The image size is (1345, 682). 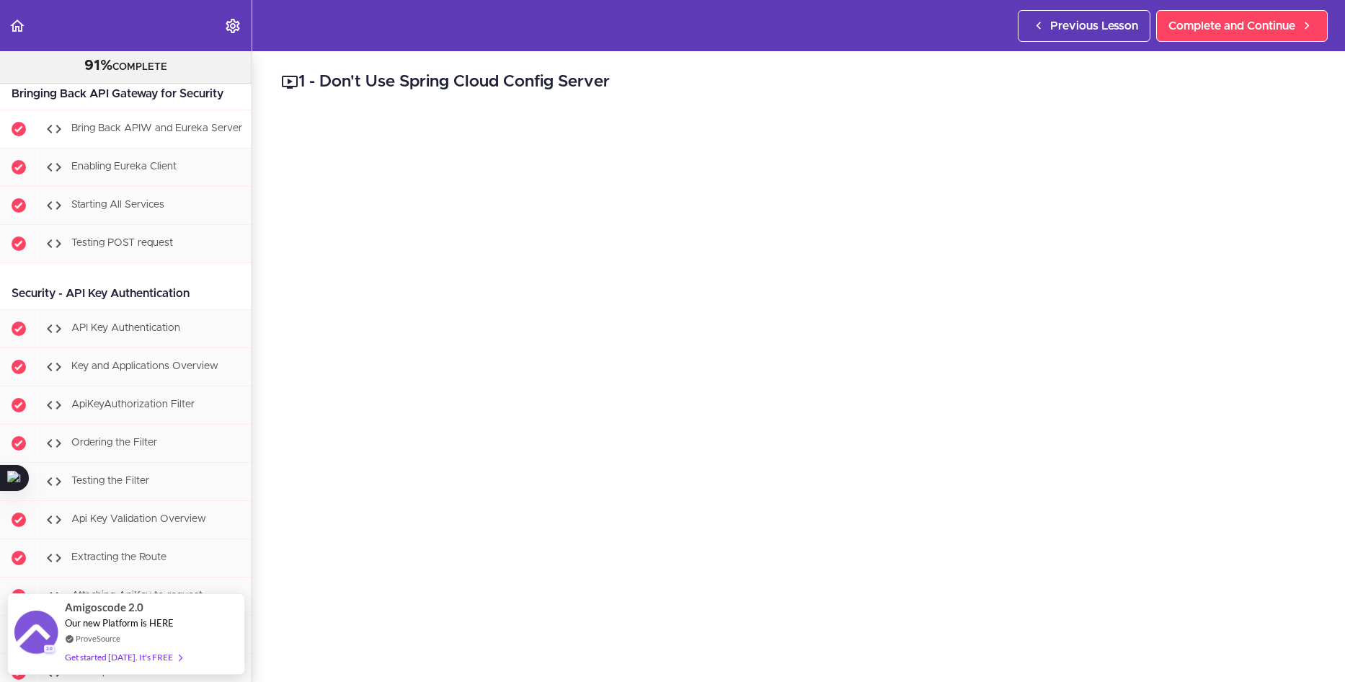 I want to click on span: Testing the Filter, so click(x=110, y=481).